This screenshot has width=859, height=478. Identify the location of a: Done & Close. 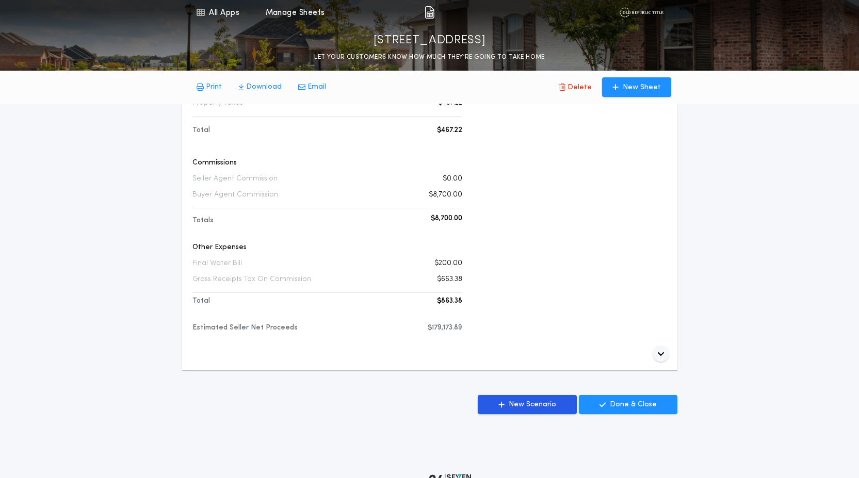
(628, 404).